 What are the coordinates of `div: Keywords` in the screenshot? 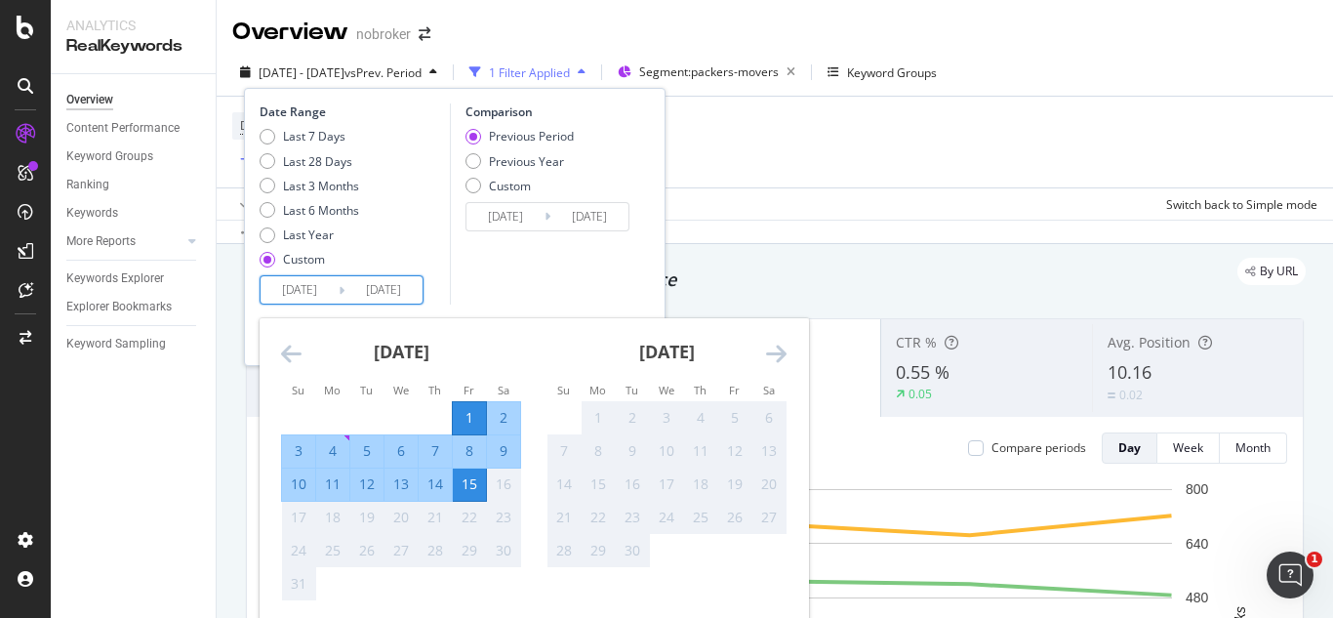 It's located at (92, 213).